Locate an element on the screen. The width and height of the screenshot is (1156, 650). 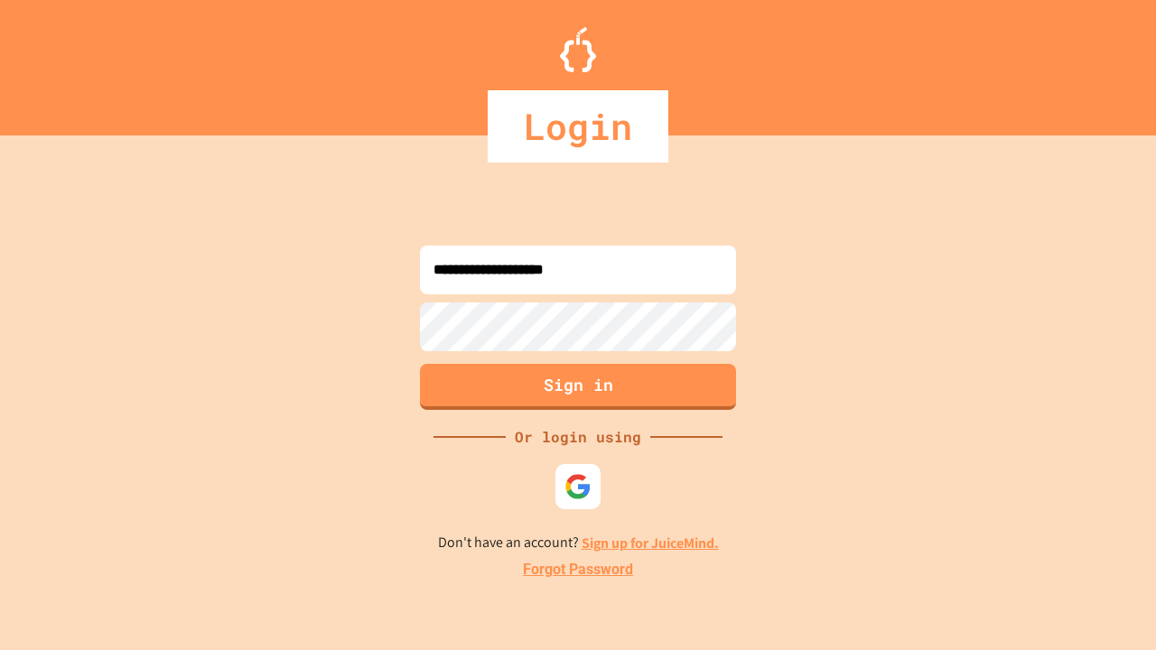
div: Or login using is located at coordinates (578, 437).